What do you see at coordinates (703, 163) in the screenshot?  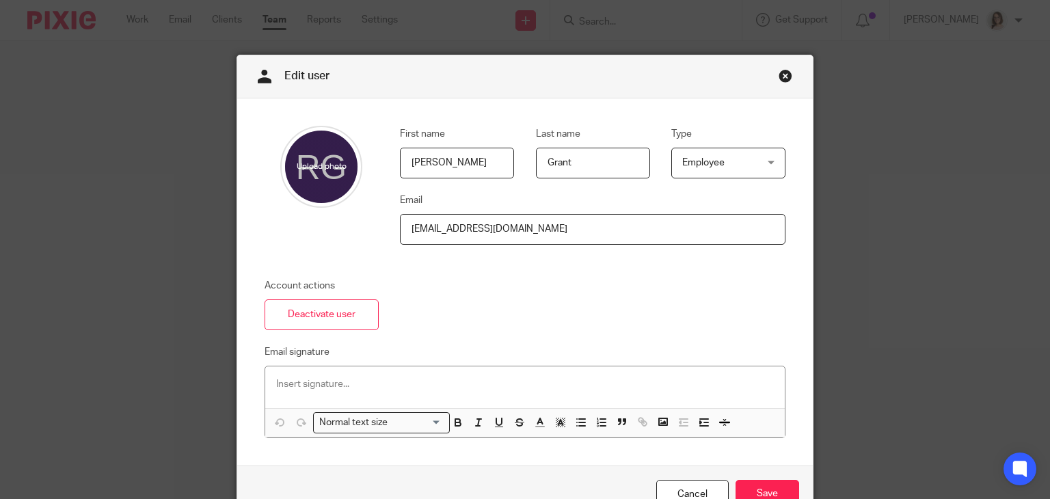 I see `span: Employee` at bounding box center [703, 163].